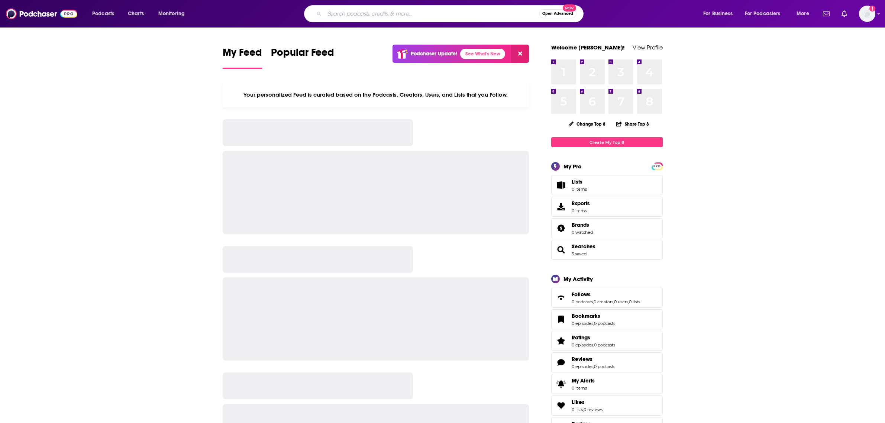  I want to click on span: Popular Feed, so click(303, 55).